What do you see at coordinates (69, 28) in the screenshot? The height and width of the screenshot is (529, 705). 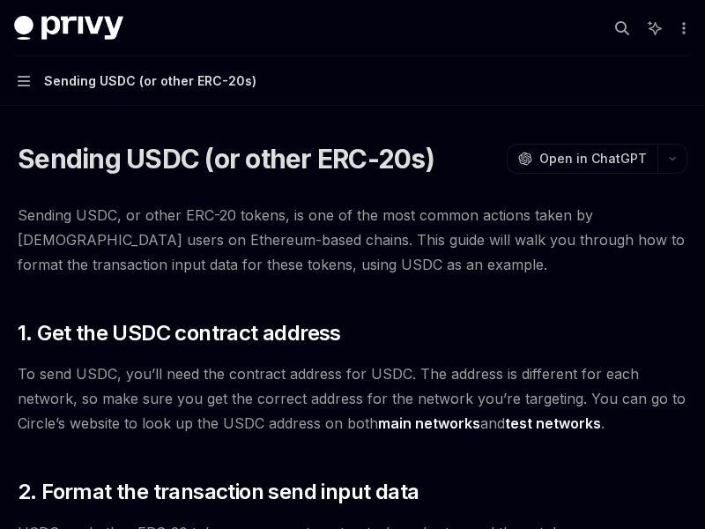 I see `img: dark logo` at bounding box center [69, 28].